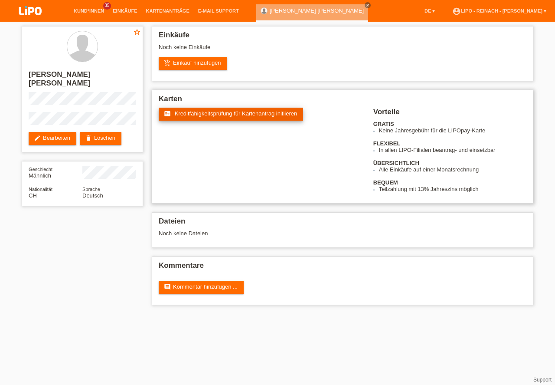 The image size is (555, 385). What do you see at coordinates (219, 11) in the screenshot?
I see `a: E-Mail Support` at bounding box center [219, 11].